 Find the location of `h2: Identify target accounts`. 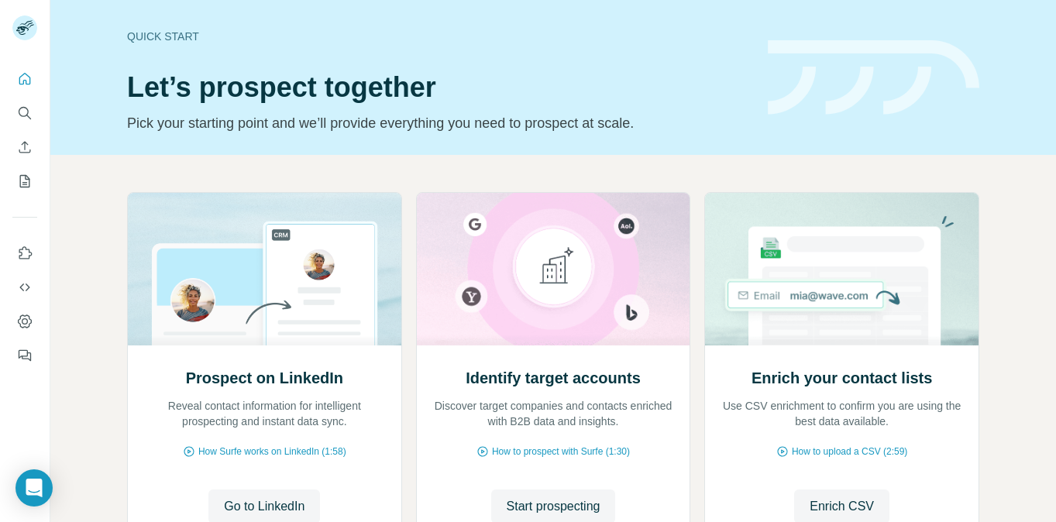

h2: Identify target accounts is located at coordinates (553, 378).